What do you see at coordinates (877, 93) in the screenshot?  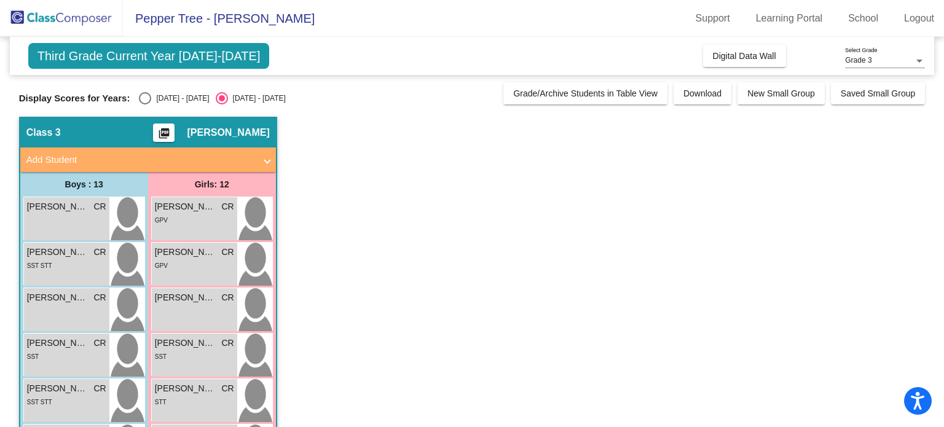 I see `span: Saved Small Group` at bounding box center [877, 93].